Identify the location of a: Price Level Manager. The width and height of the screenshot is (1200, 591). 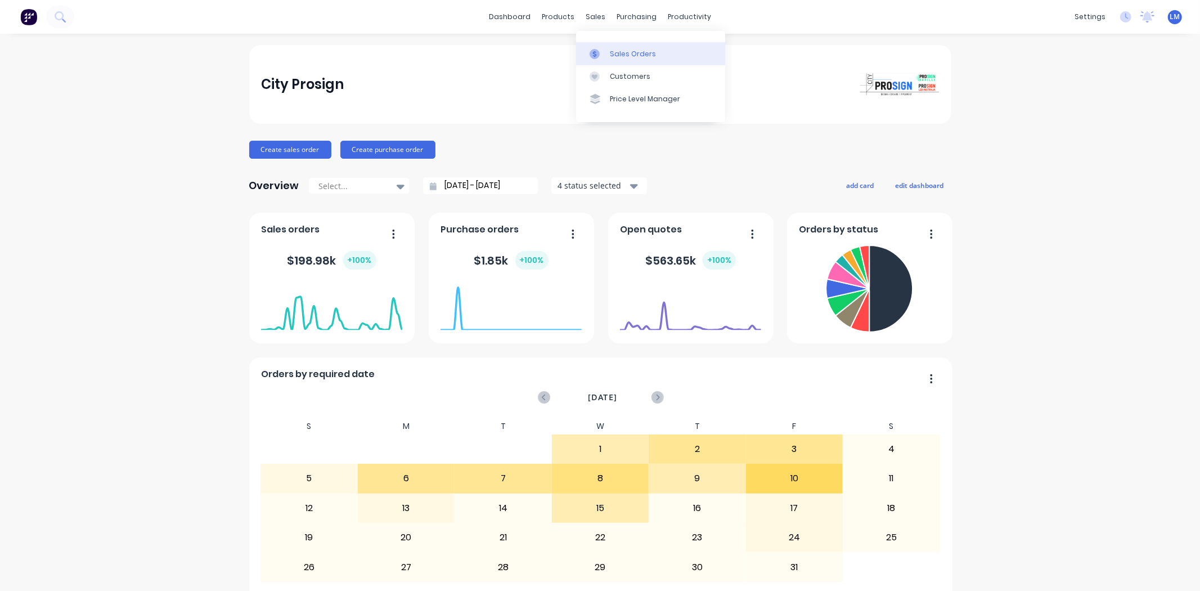
(650, 99).